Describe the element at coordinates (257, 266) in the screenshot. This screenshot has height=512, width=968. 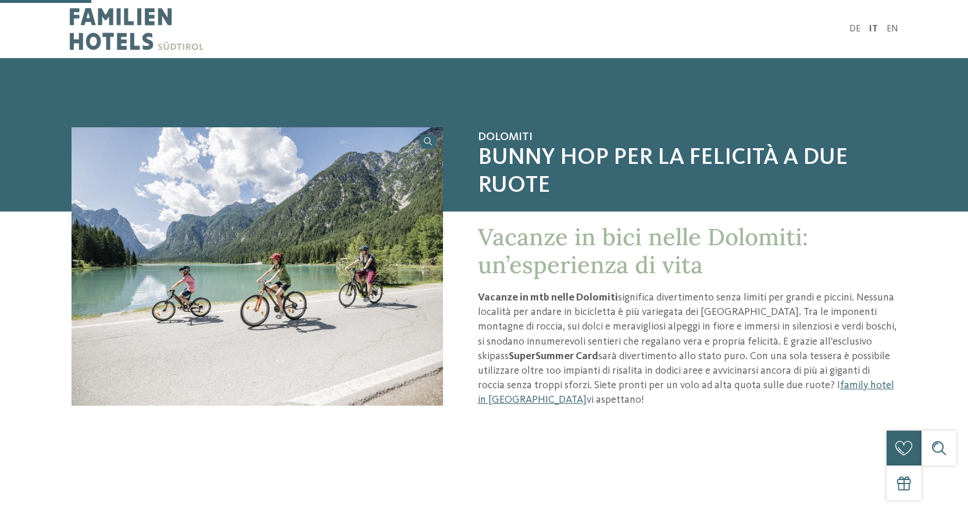
I see `a: In mtb sulle Dolomiti: divertimento per tutti` at that location.